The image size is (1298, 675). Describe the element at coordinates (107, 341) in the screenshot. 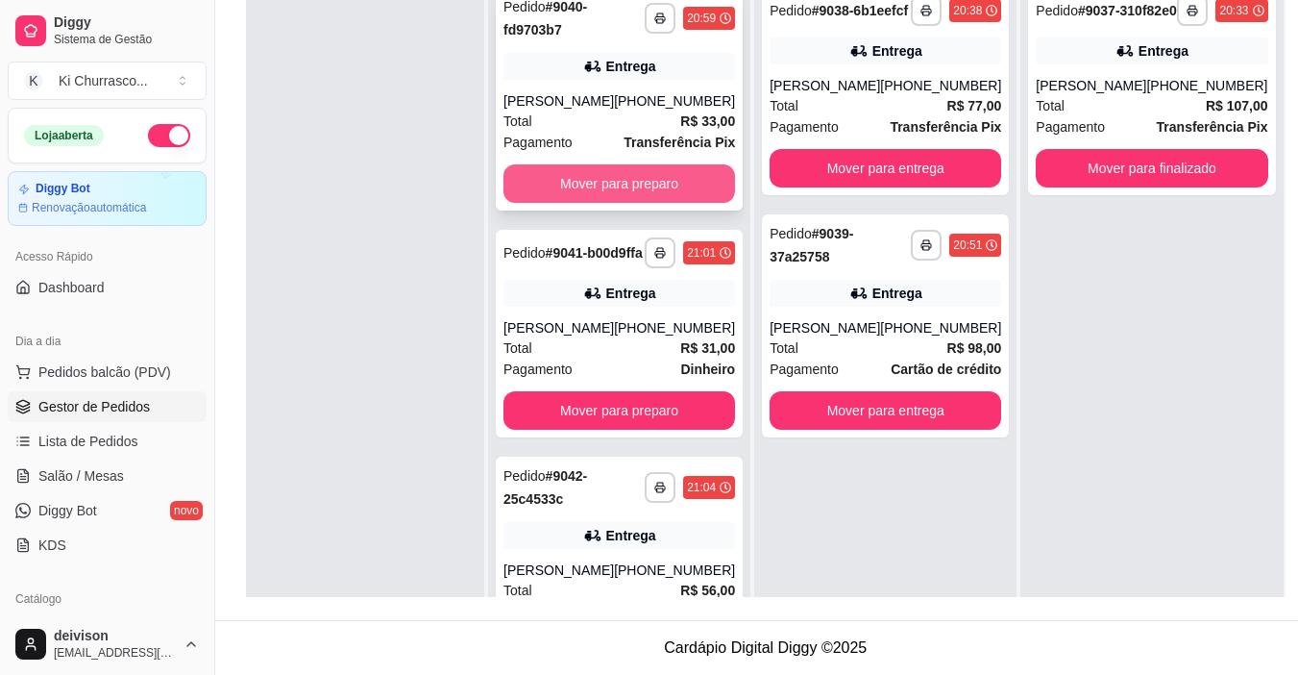

I see `div: Dia a dia` at that location.